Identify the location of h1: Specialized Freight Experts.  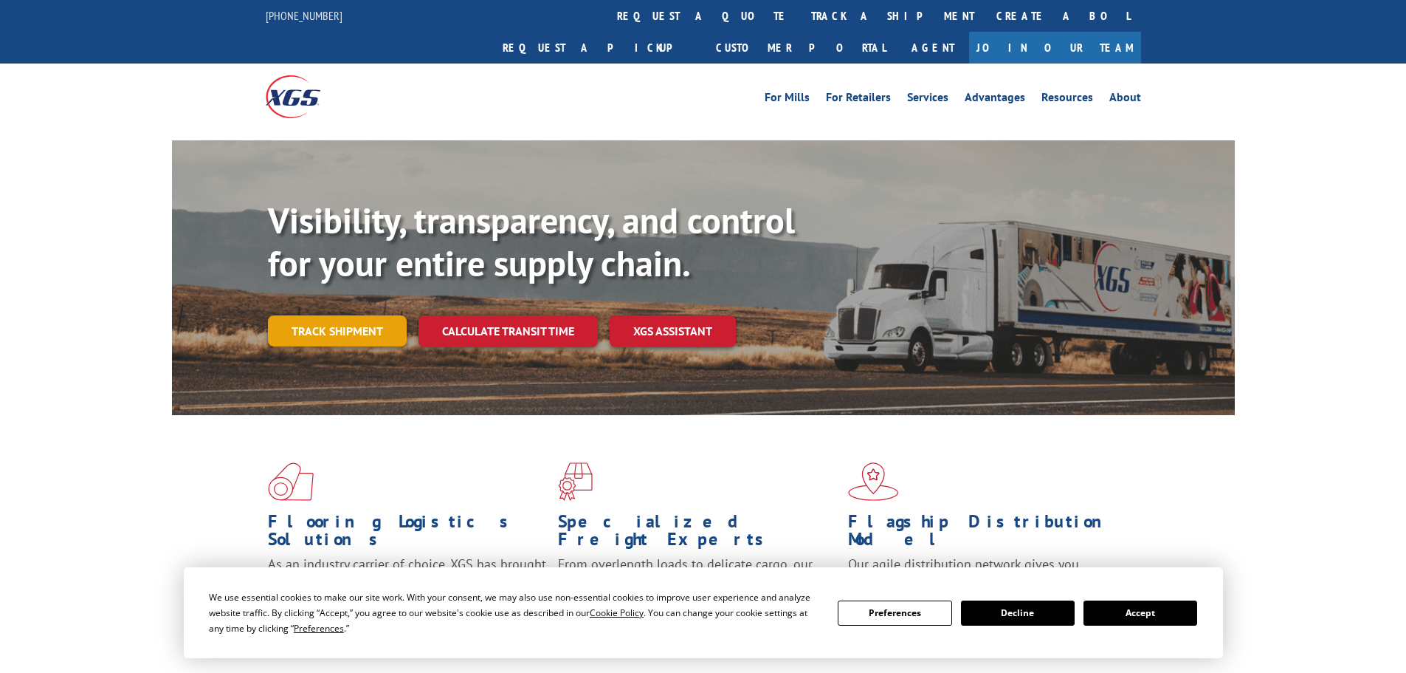
(698, 534).